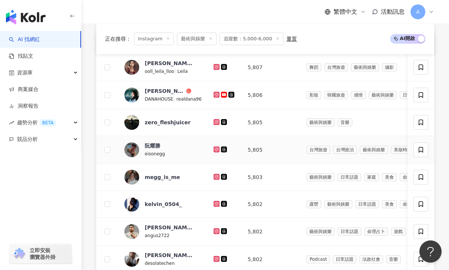 This screenshot has width=449, height=270. I want to click on a: 商案媒合, so click(24, 89).